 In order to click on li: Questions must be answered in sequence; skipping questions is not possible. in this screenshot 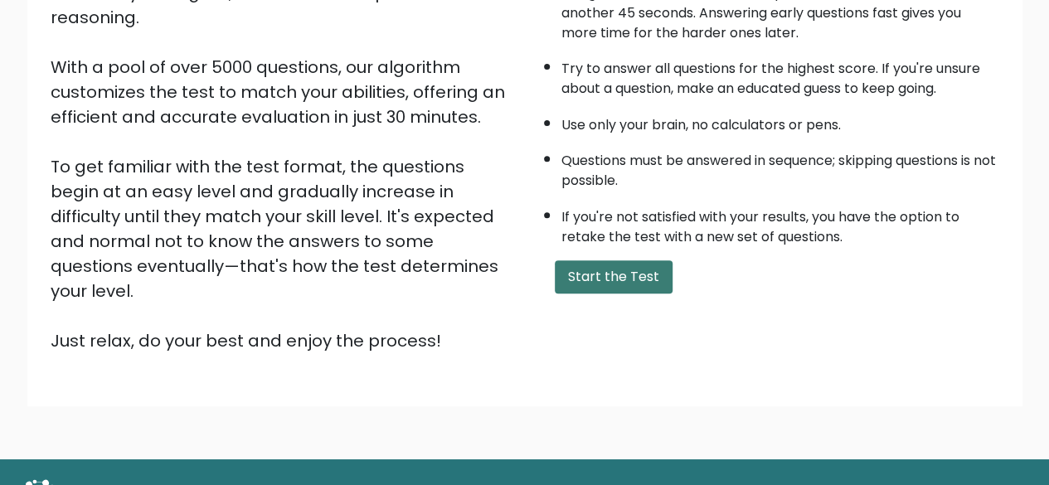, I will do `click(781, 167)`.